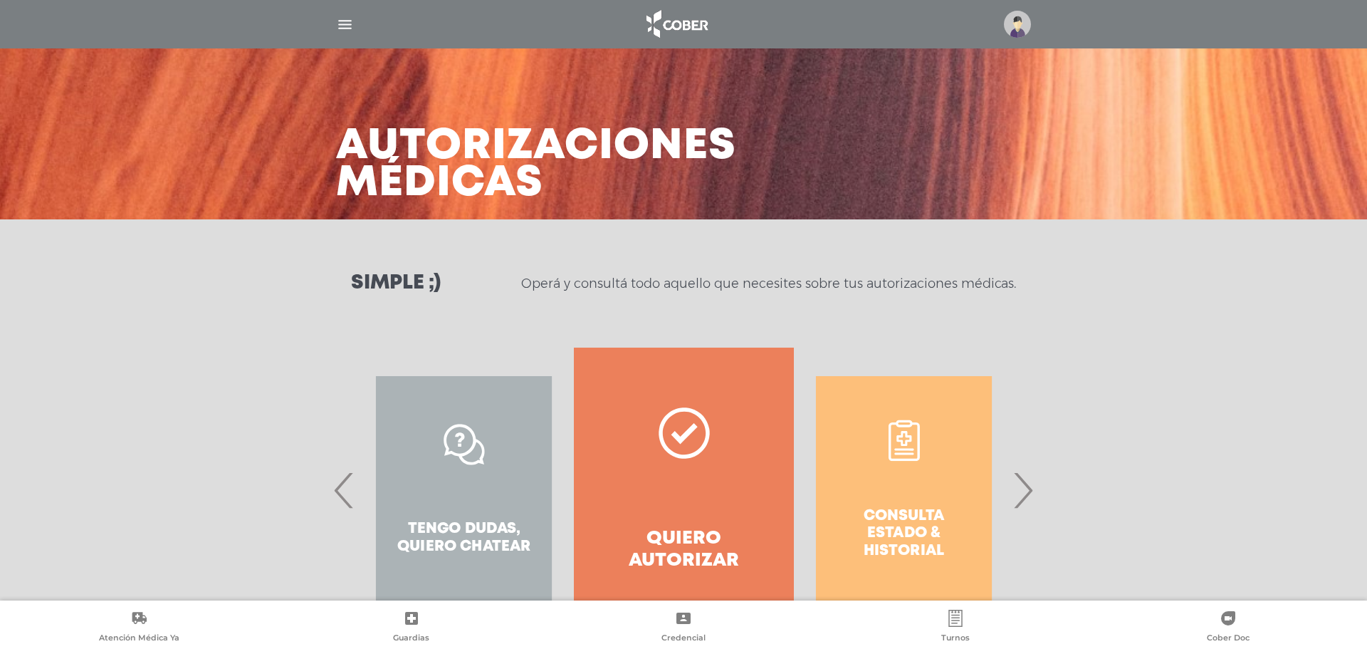 The height and width of the screenshot is (649, 1367). Describe the element at coordinates (411, 639) in the screenshot. I see `span: Guardias` at that location.